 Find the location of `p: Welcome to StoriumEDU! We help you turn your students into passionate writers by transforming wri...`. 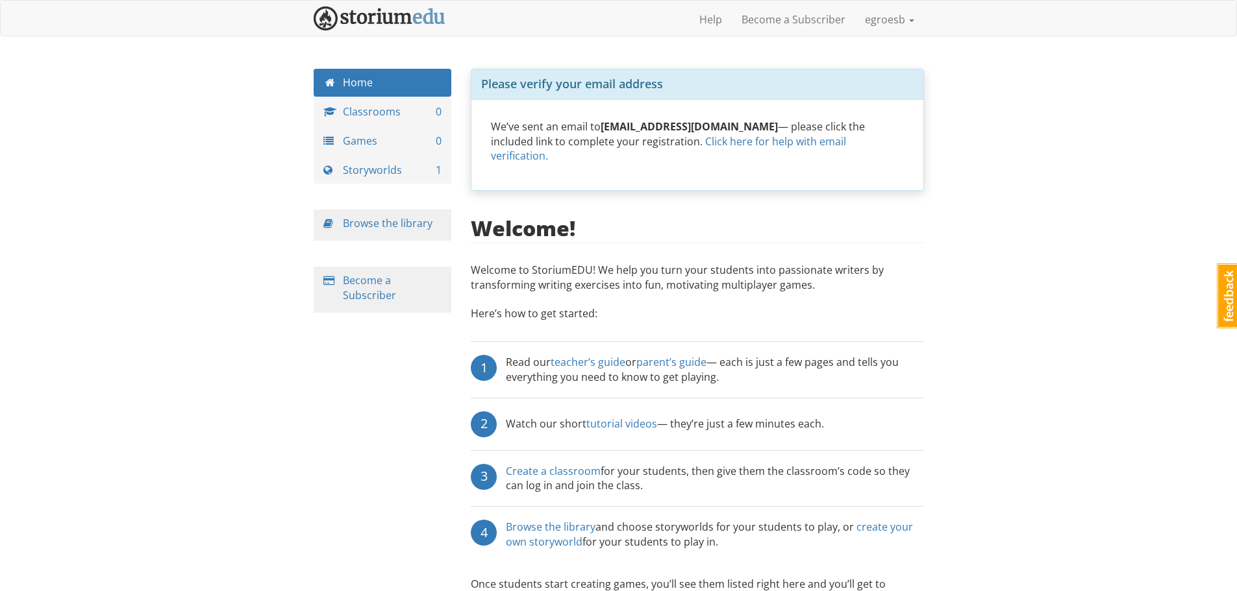

p: Welcome to StoriumEDU! We help you turn your students into passionate writers by transforming wri... is located at coordinates (697, 281).